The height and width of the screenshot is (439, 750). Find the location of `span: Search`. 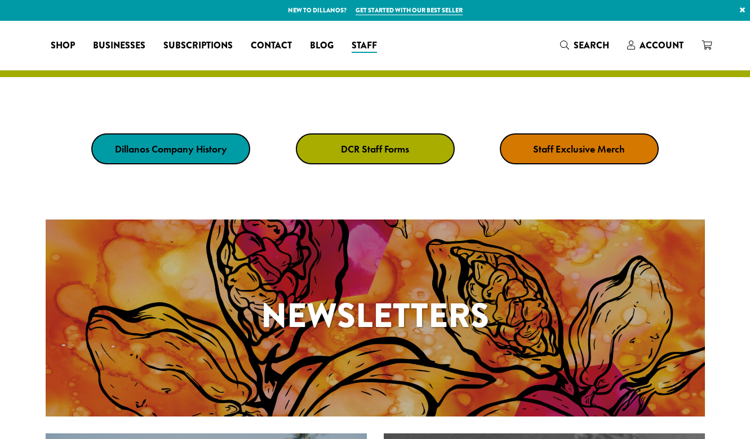

span: Search is located at coordinates (591, 45).